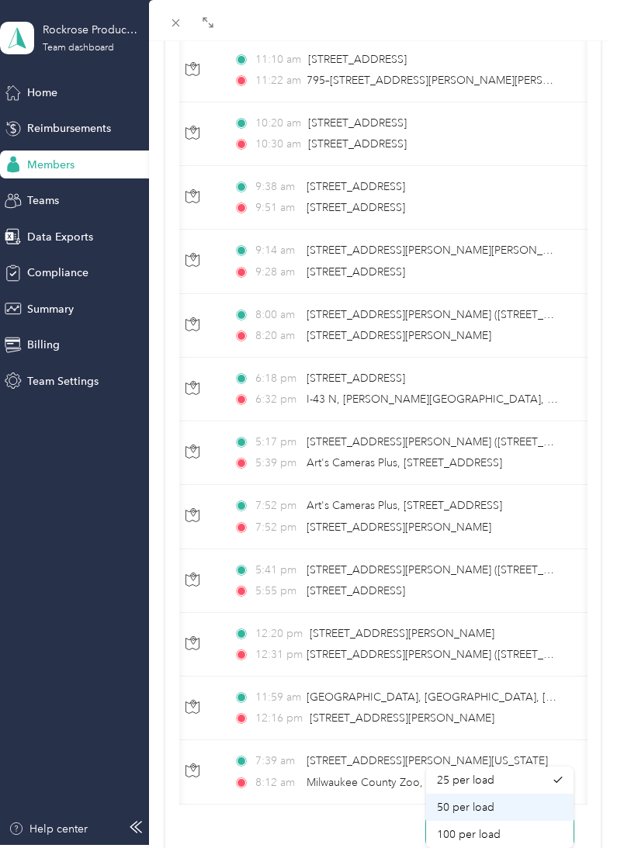 The height and width of the screenshot is (848, 617). I want to click on span: 10:30 am, so click(278, 144).